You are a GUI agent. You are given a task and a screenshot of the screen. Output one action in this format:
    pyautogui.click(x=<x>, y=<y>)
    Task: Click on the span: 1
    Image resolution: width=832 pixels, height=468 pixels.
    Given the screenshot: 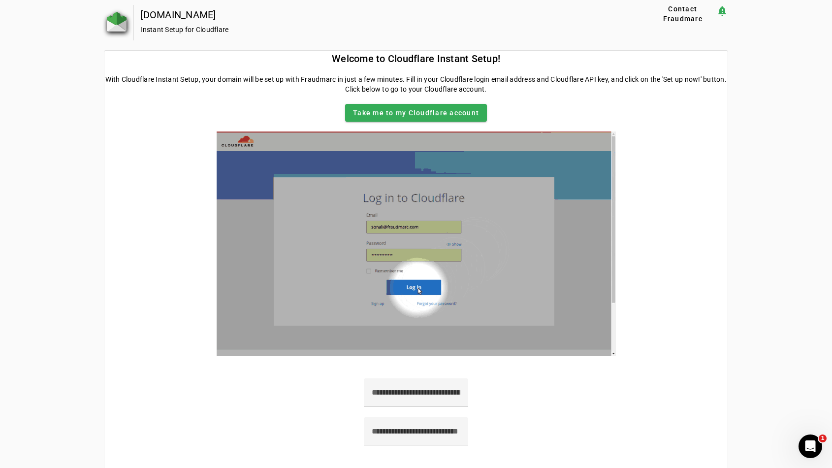 What is the action you would take?
    pyautogui.click(x=823, y=438)
    